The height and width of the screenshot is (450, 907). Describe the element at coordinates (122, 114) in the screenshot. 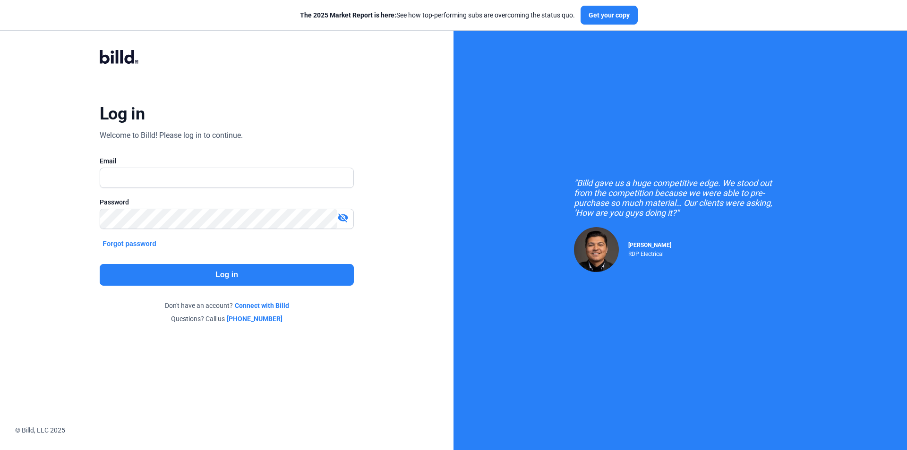

I see `div: Log in` at that location.